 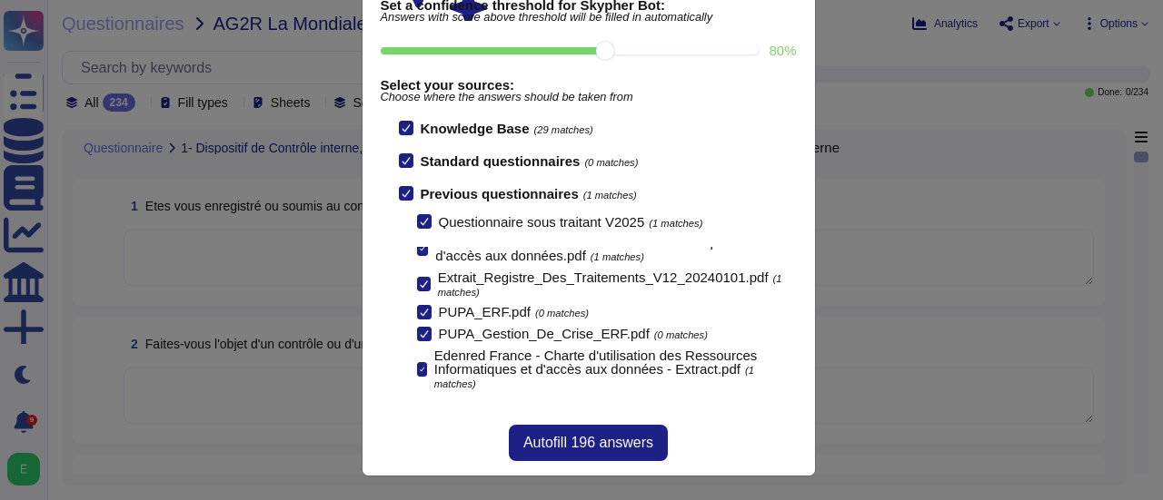 I want to click on span: PUPA_ERF.pdf, so click(x=484, y=312).